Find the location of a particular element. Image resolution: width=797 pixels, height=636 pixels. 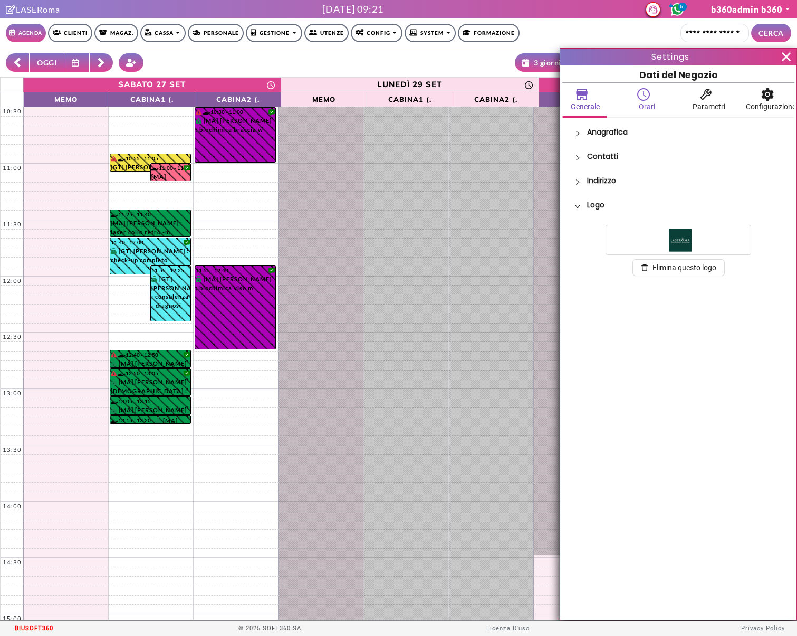

a: Clienti is located at coordinates (70, 33).